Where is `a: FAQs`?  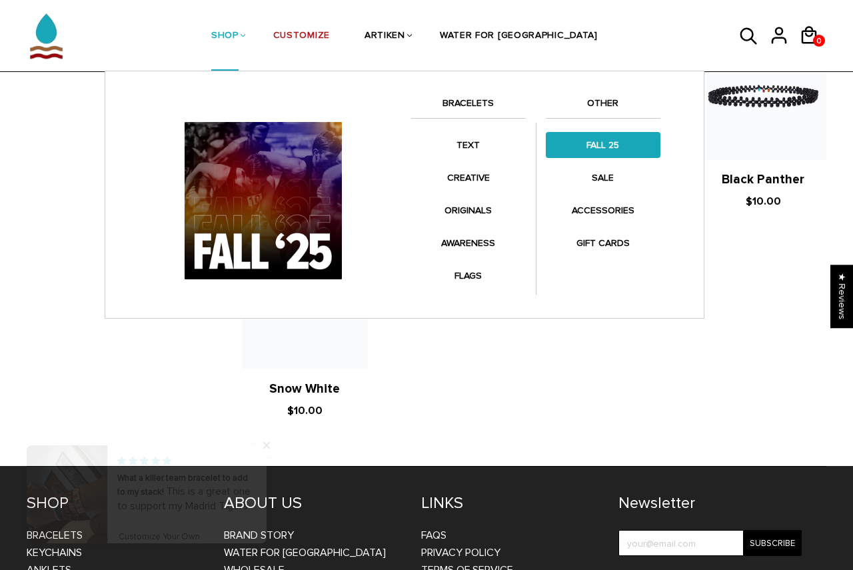
a: FAQs is located at coordinates (434, 535).